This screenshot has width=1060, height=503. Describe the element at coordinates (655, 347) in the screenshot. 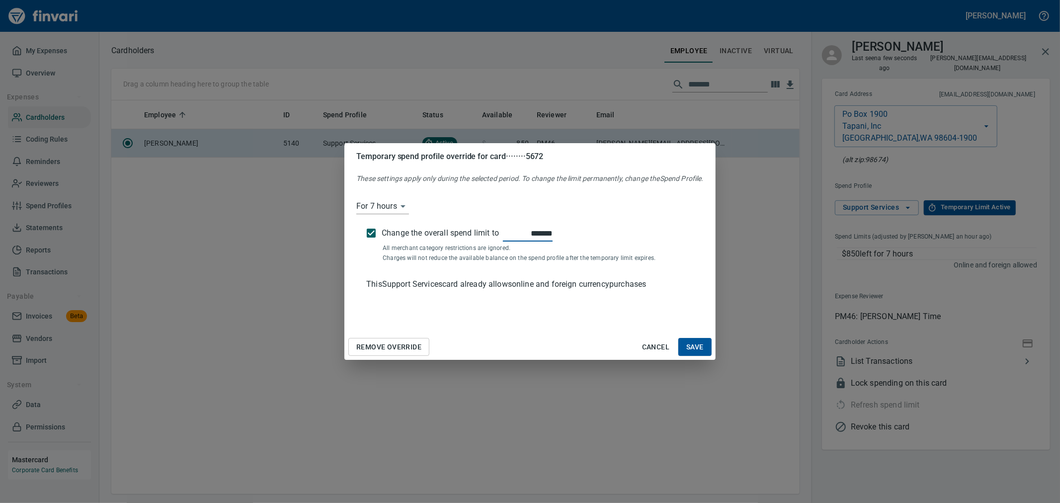

I see `span: Cancel` at that location.